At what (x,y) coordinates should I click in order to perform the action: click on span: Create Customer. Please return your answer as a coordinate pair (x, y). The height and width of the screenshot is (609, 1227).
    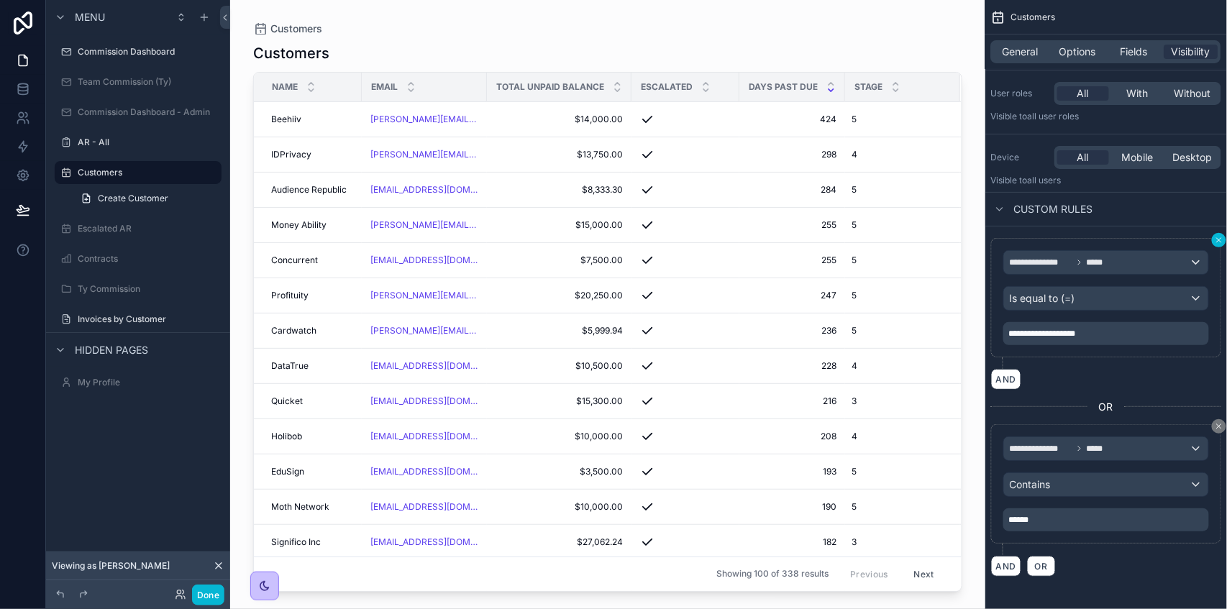
    Looking at the image, I should click on (133, 198).